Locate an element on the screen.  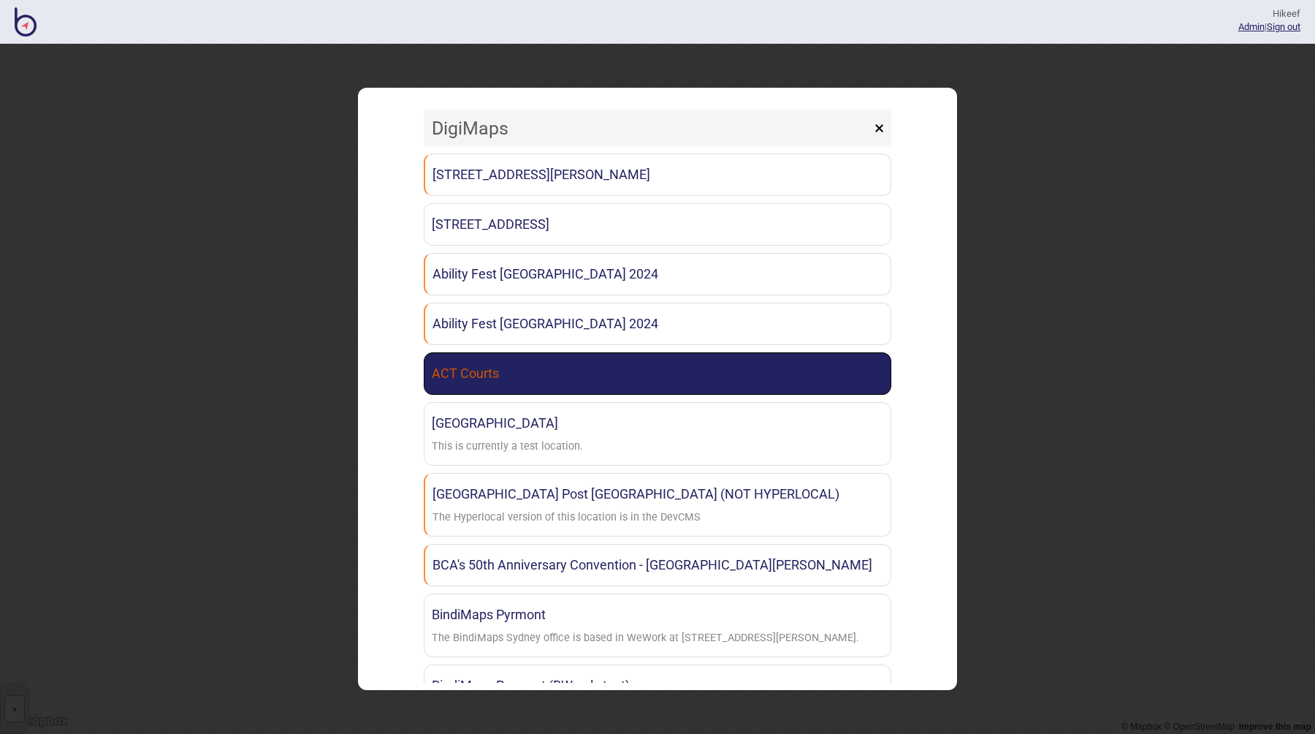
div: The Hyperlocal version of this location is in the DevCMS is located at coordinates (566, 517).